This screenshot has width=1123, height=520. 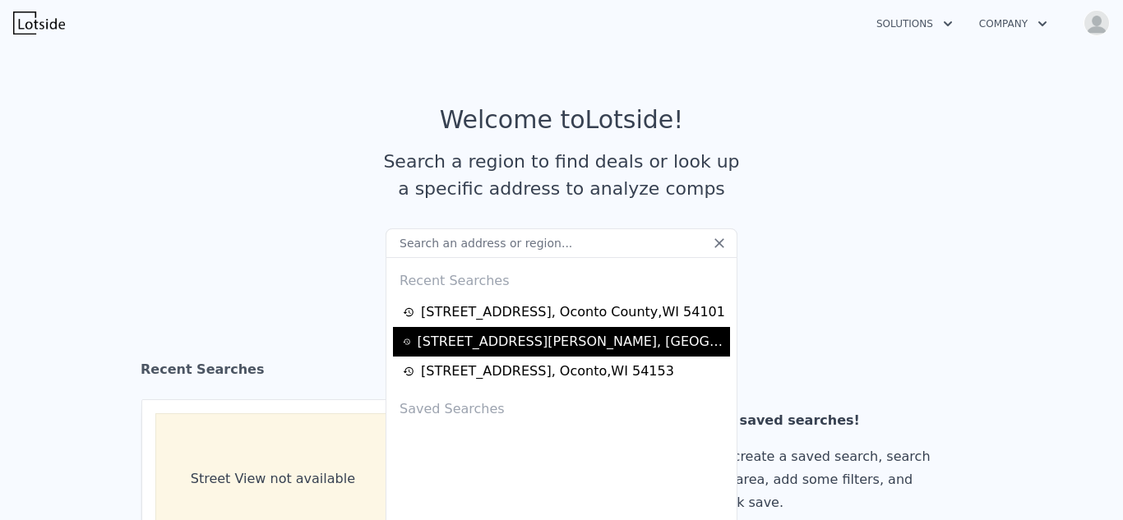 What do you see at coordinates (1013, 24) in the screenshot?
I see `button: Company` at bounding box center [1013, 24].